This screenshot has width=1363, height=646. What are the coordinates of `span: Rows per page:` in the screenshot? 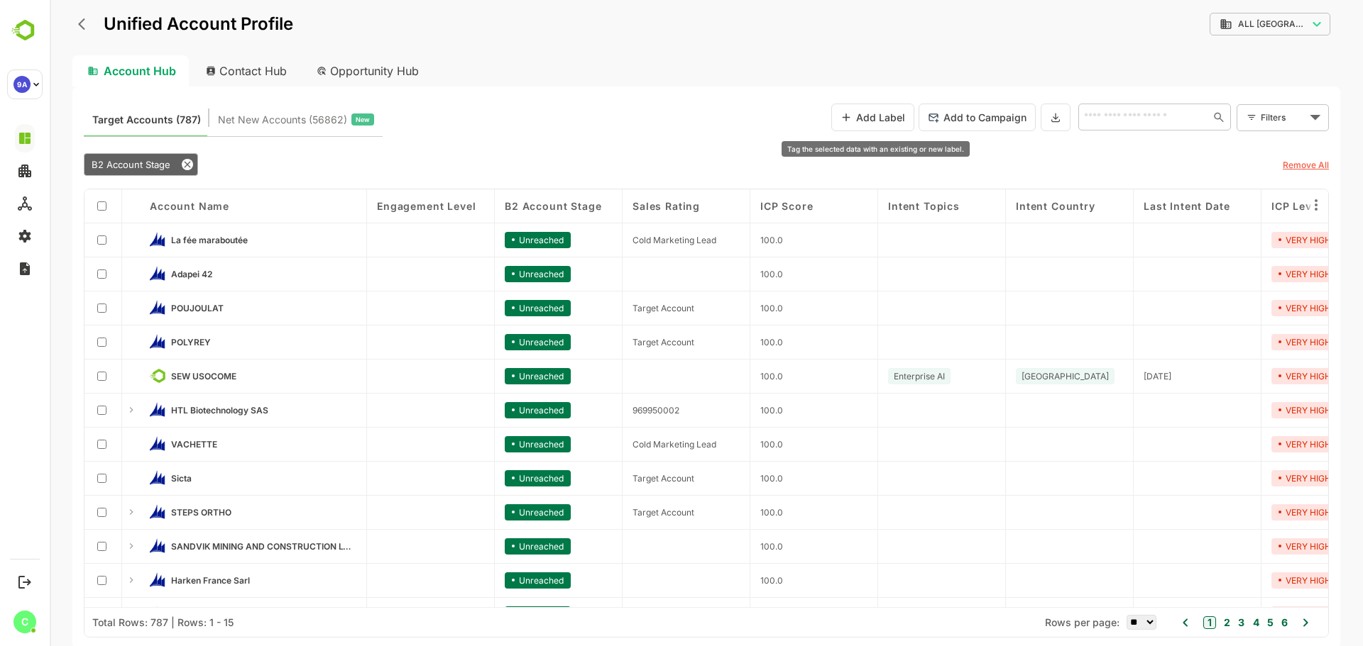 It's located at (1032, 622).